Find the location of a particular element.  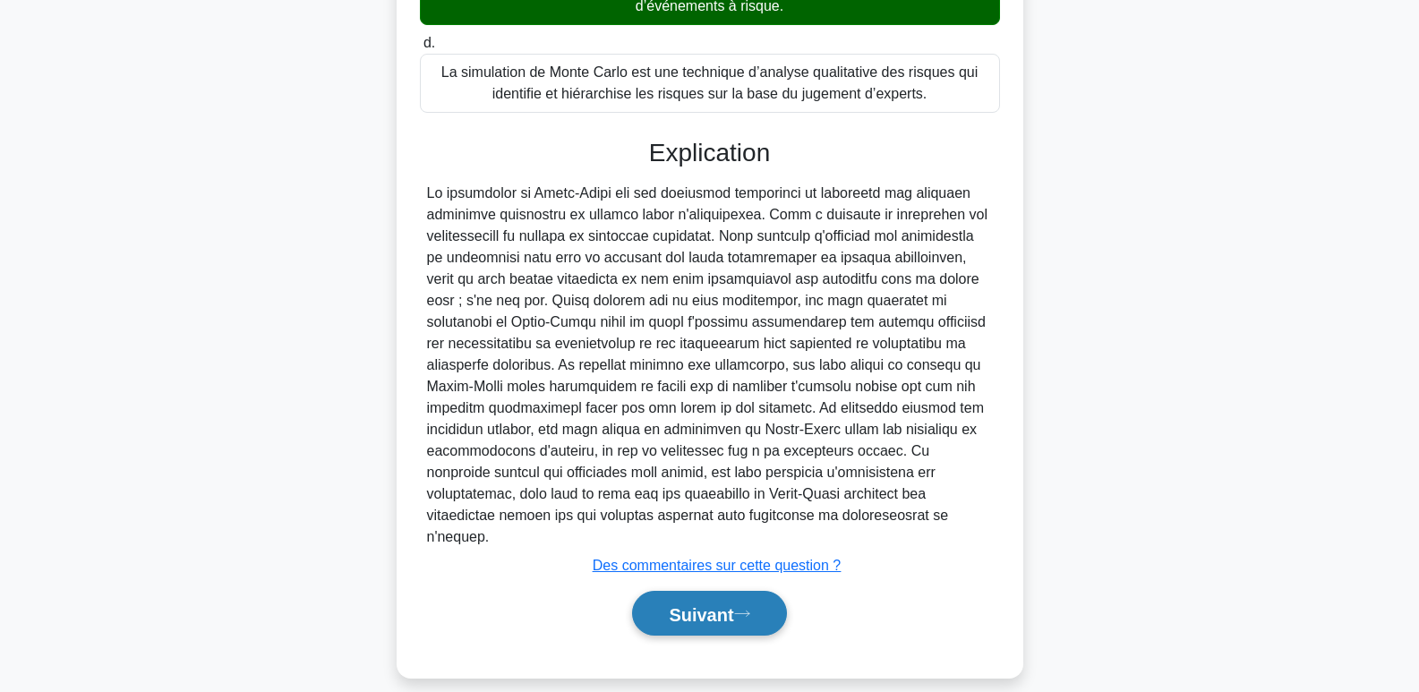

font: La simulation de Monte Carlo est une technique d’analyse qualitative des risques qui identifie et... is located at coordinates (709, 82).